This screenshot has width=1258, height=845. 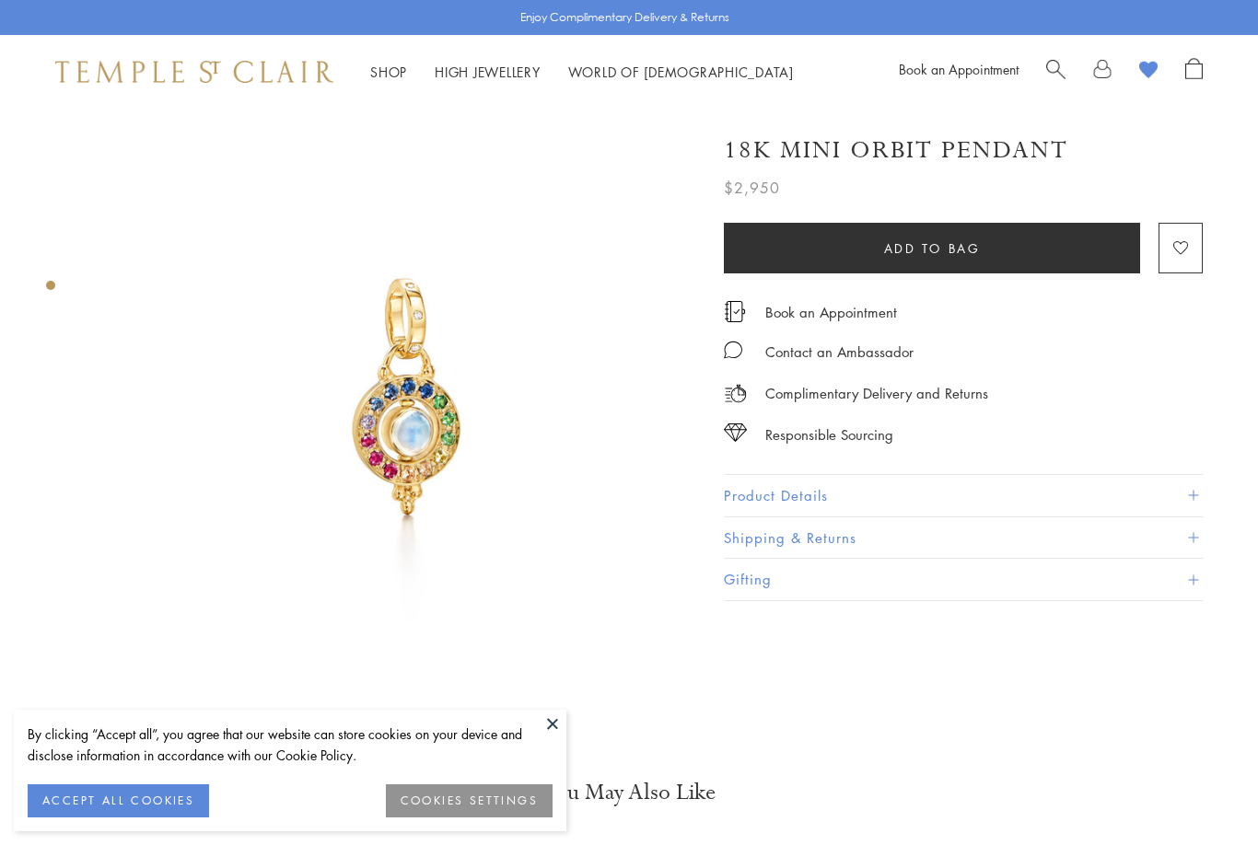 What do you see at coordinates (469, 801) in the screenshot?
I see `button: COOKIES SETTINGS` at bounding box center [469, 801].